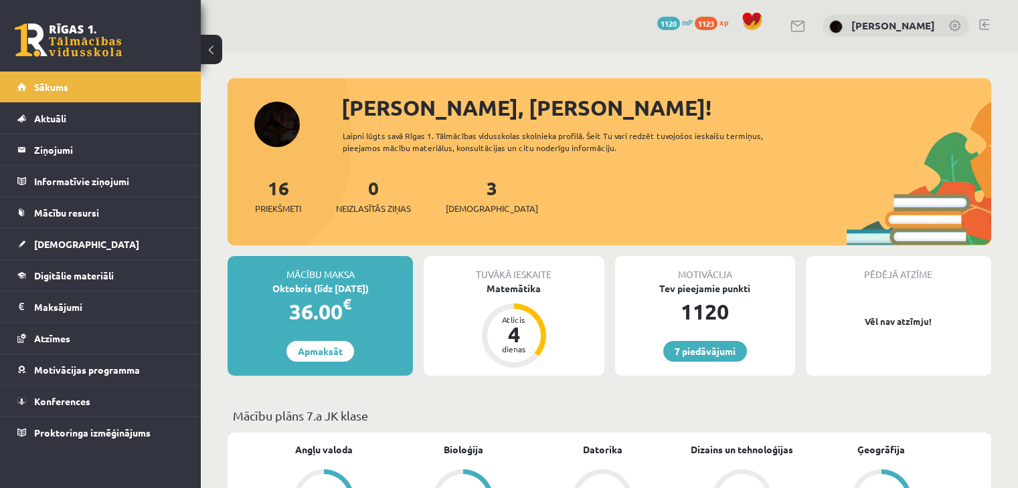 Image resolution: width=1018 pixels, height=488 pixels. Describe the element at coordinates (109, 181) in the screenshot. I see `legend: Informatīvie ziņojumi` at that location.